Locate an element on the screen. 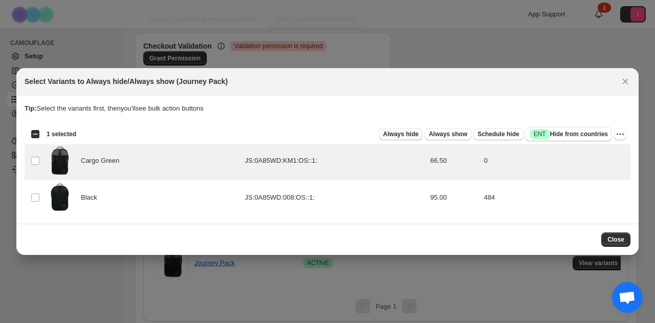  td: 0 is located at coordinates (556, 161).